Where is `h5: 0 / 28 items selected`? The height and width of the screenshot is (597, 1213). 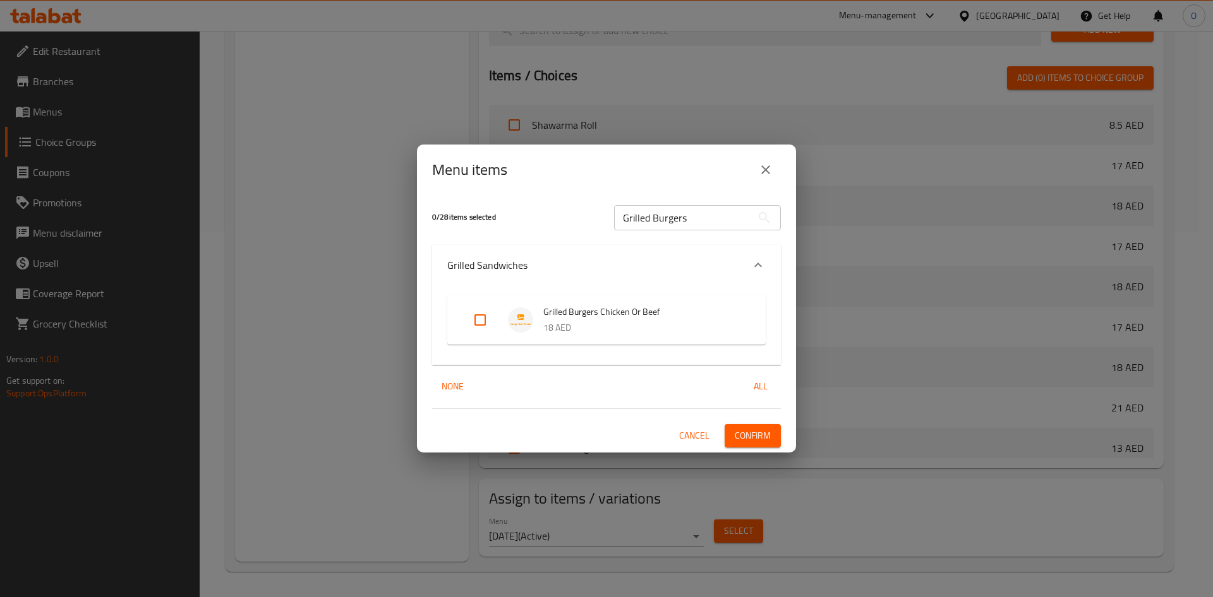
h5: 0 / 28 items selected is located at coordinates (515, 217).